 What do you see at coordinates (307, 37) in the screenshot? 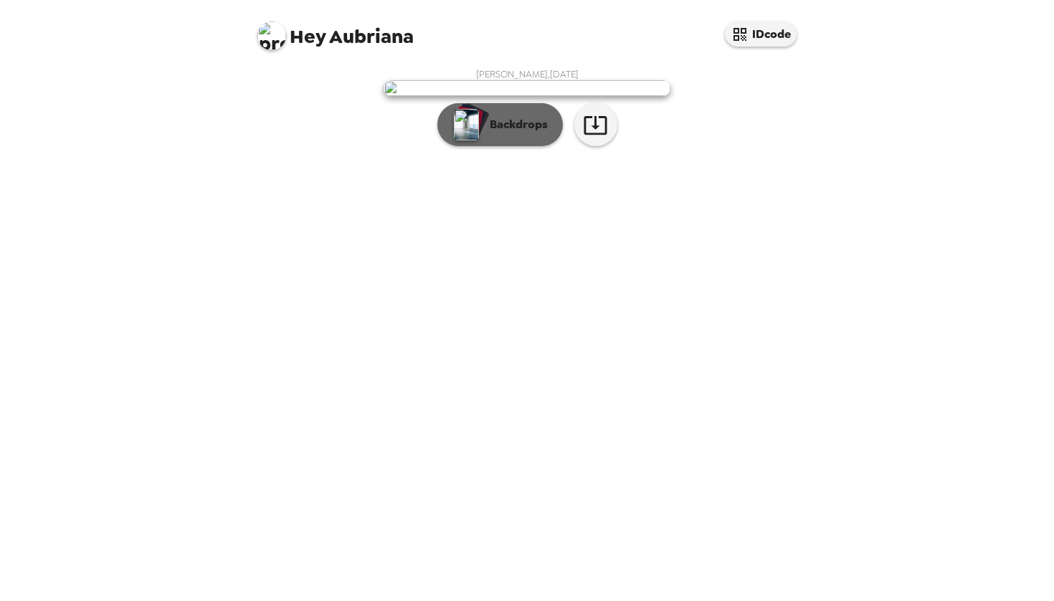
I see `span: Hey` at bounding box center [307, 37].